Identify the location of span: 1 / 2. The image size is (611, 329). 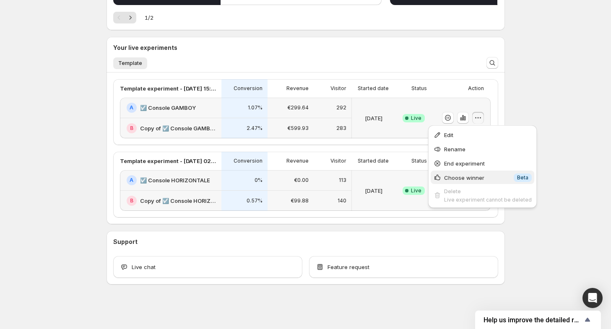
(149, 18).